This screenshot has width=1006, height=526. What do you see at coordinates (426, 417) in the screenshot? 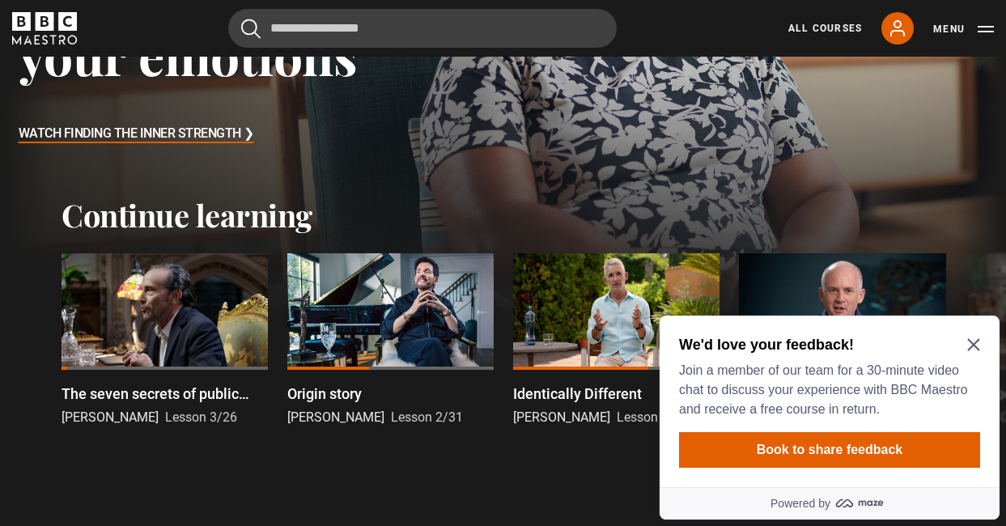
I see `span: Lesson 2/31` at bounding box center [426, 417].